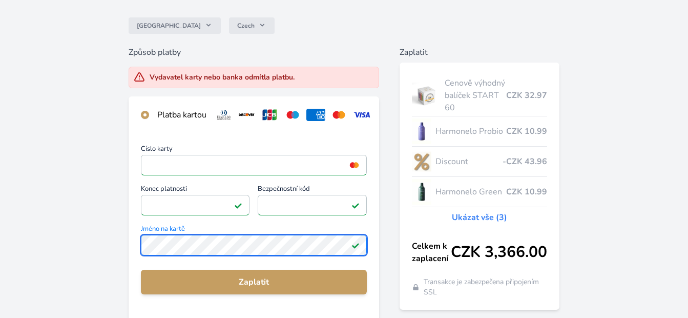 The height and width of the screenshot is (318, 688). Describe the element at coordinates (254, 230) in the screenshot. I see `span: Jméno na kartě` at that location.